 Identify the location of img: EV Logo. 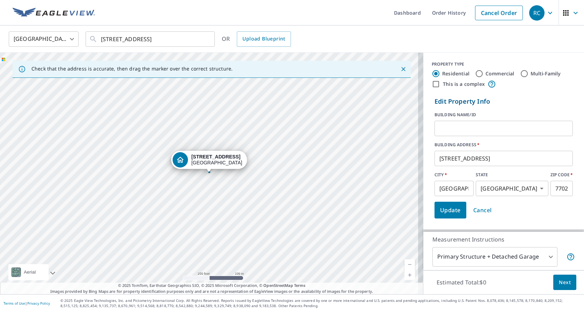
(54, 13).